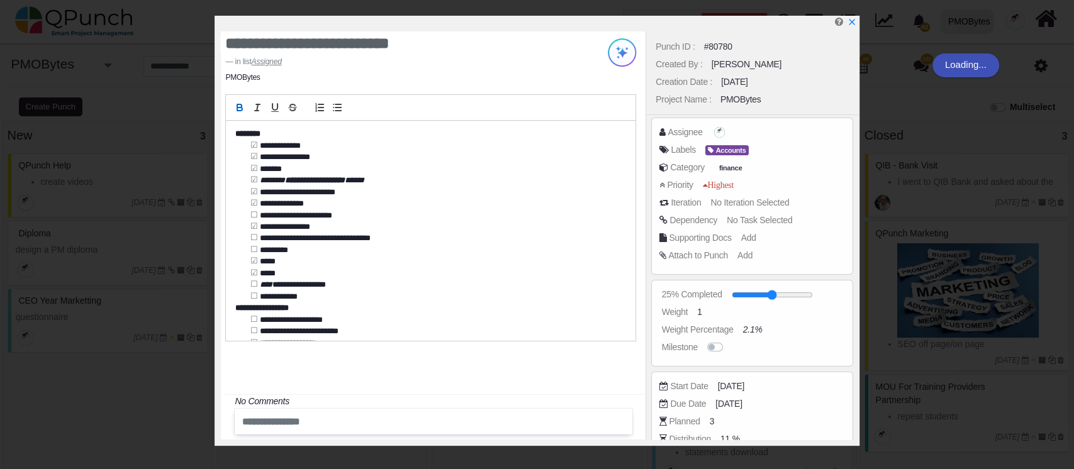  What do you see at coordinates (852, 22) in the screenshot?
I see `svg: x` at bounding box center [852, 22].